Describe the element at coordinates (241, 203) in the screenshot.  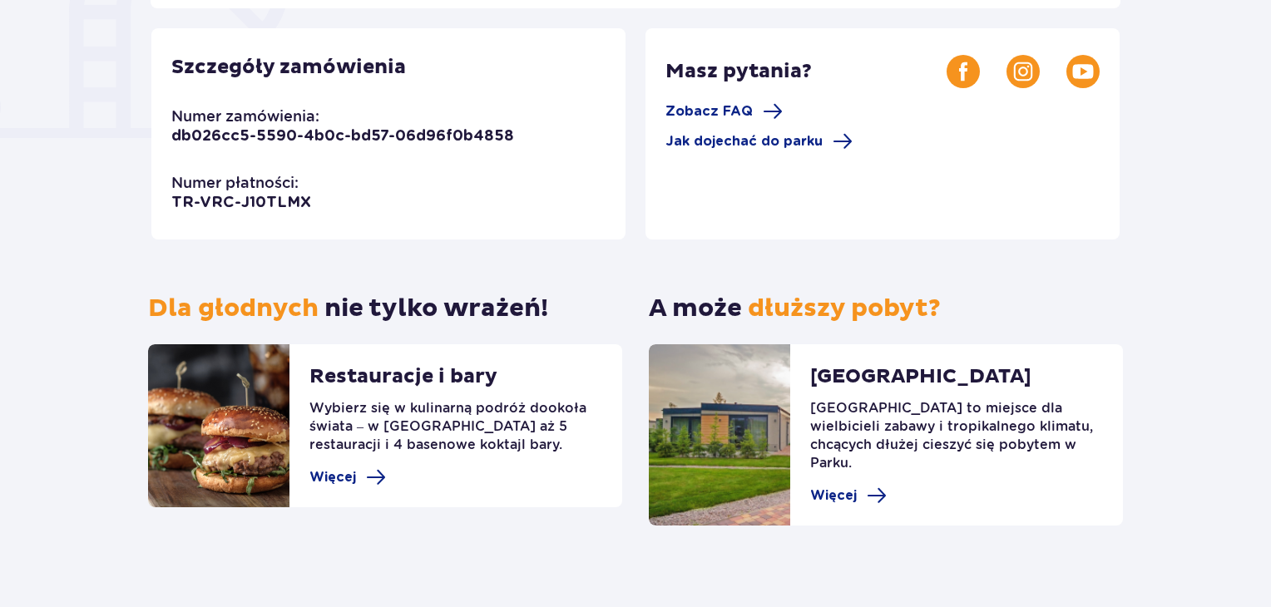
I see `p: TR-VRC-J10TLMX` at that location.